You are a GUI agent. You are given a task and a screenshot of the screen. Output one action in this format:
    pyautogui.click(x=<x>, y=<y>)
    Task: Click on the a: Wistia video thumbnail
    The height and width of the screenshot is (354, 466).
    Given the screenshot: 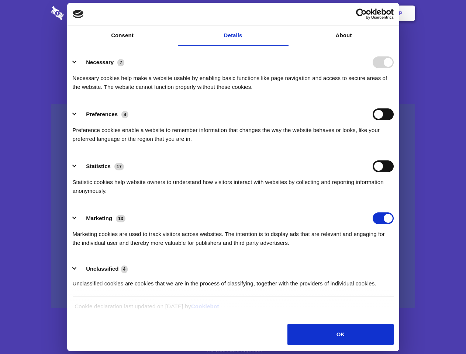 What is the action you would take?
    pyautogui.click(x=233, y=206)
    